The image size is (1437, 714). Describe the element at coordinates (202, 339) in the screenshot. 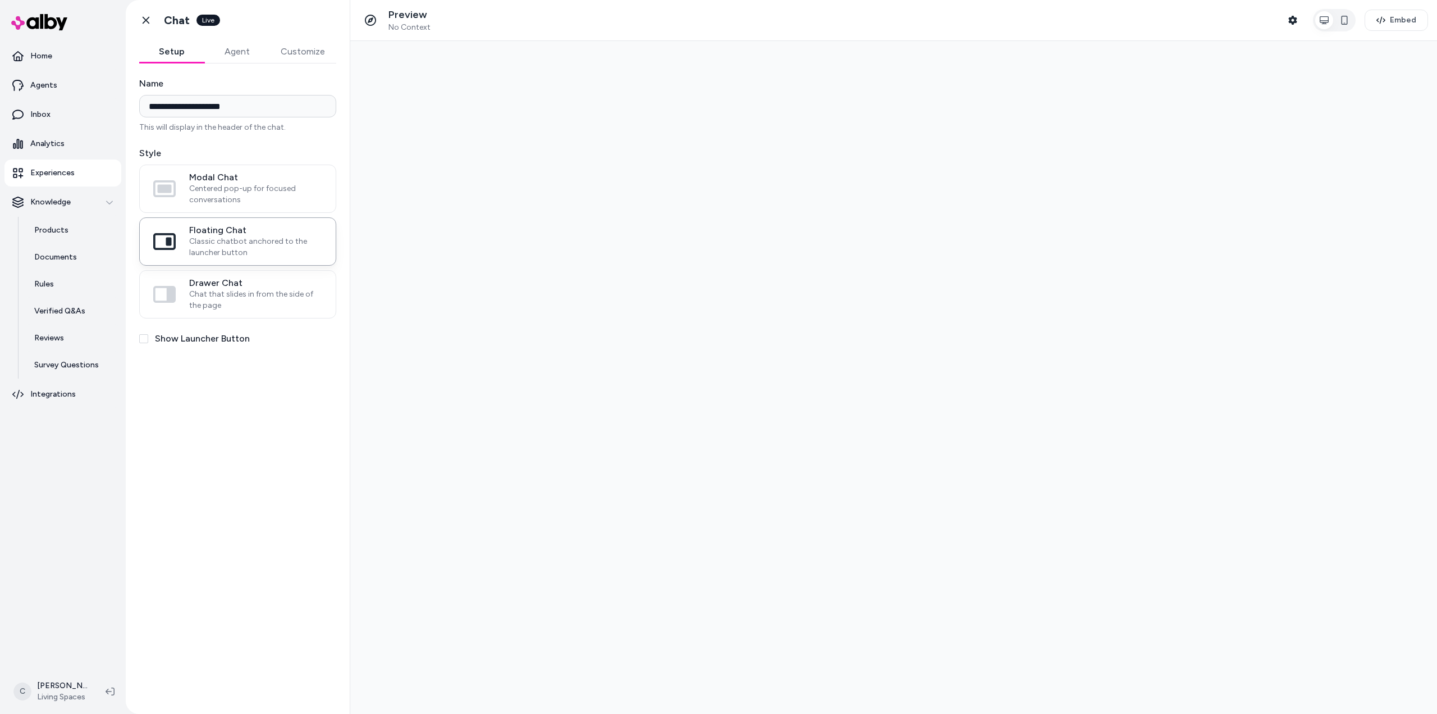

I see `label: Show Launcher Button` at that location.